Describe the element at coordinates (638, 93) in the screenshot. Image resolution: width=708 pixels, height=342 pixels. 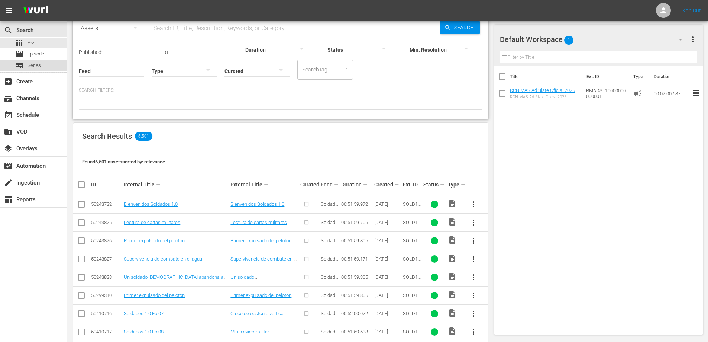
I see `span: Ad` at that location.